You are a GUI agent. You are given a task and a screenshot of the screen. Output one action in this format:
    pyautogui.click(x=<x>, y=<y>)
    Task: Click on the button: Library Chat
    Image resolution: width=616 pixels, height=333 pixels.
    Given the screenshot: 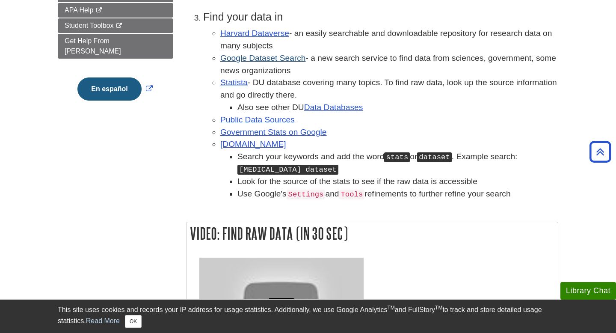 What is the action you would take?
    pyautogui.click(x=589, y=291)
    